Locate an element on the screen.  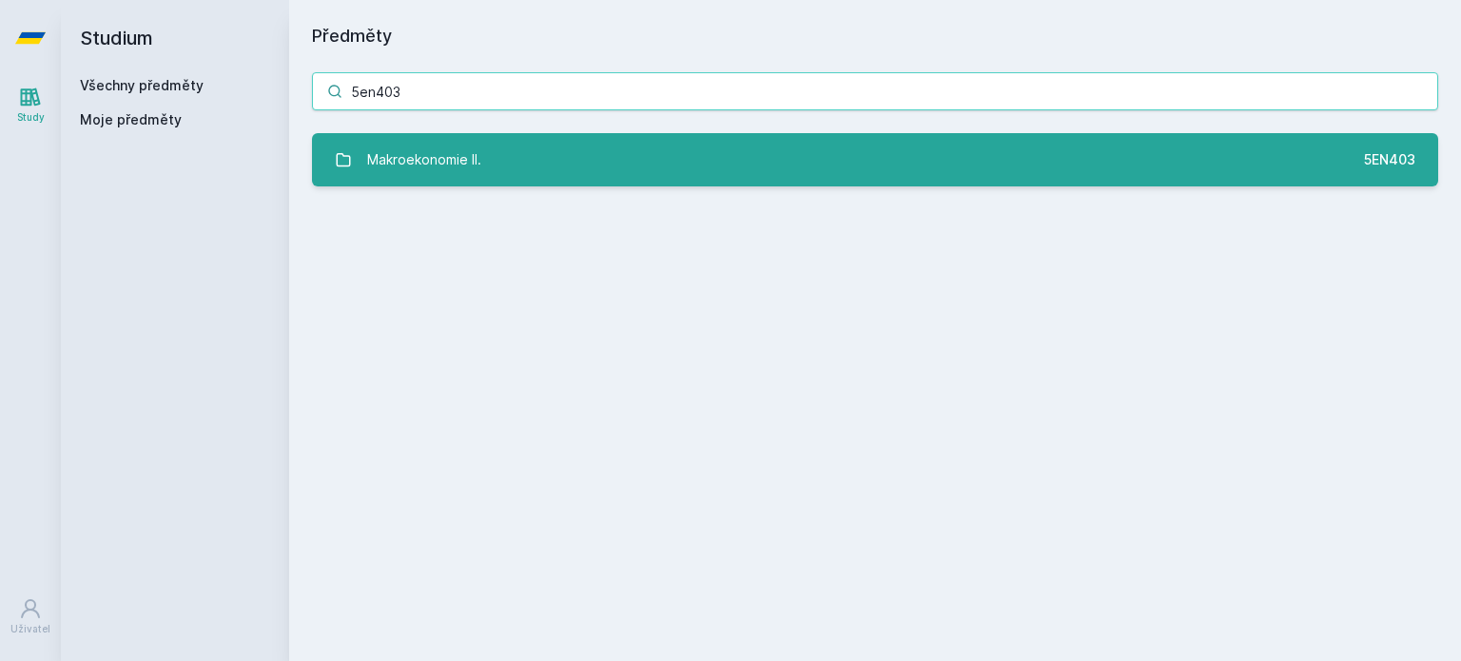
div: Study is located at coordinates (30, 117).